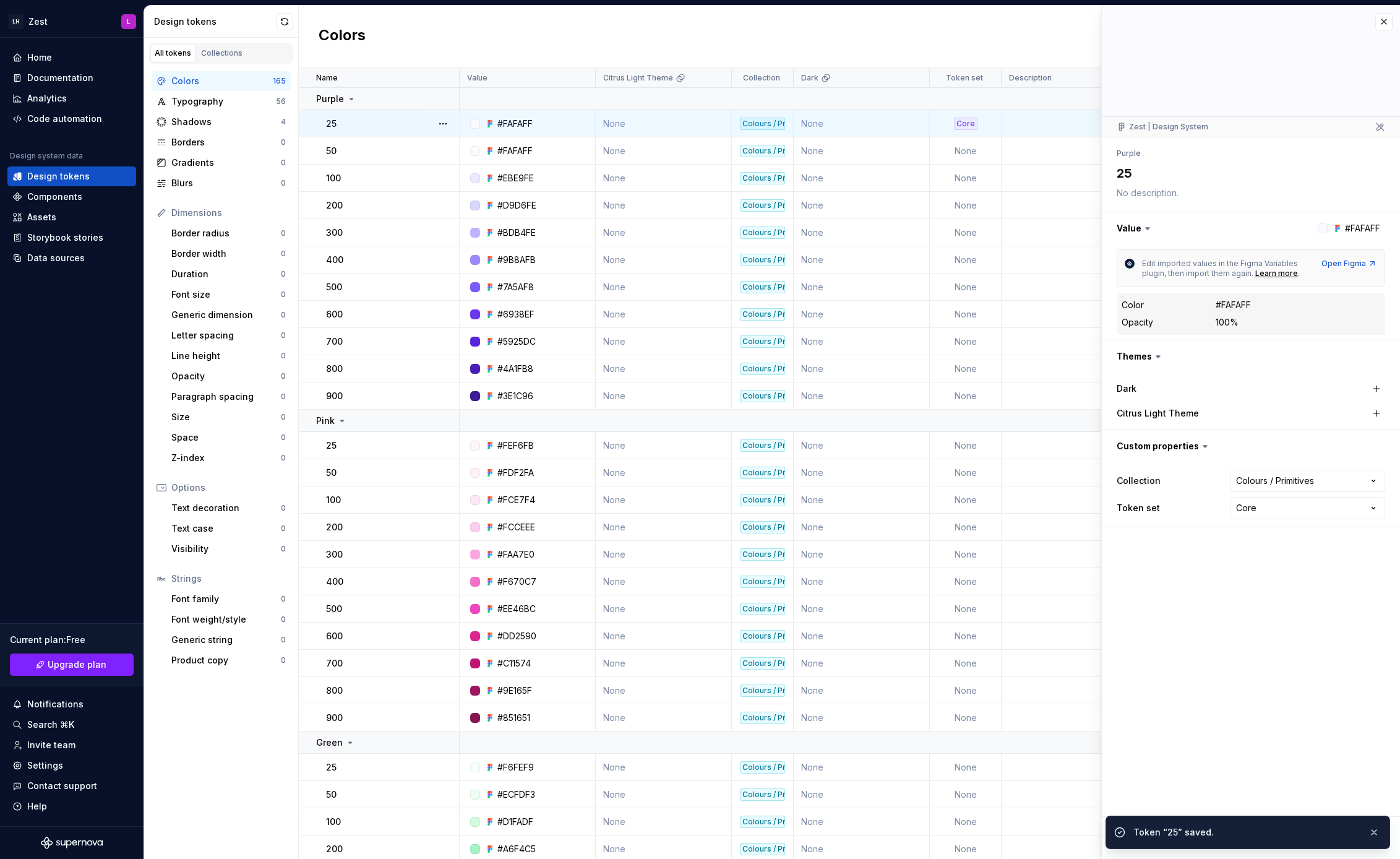  Describe the element at coordinates (226, 660) in the screenshot. I see `div: Product copy` at that location.